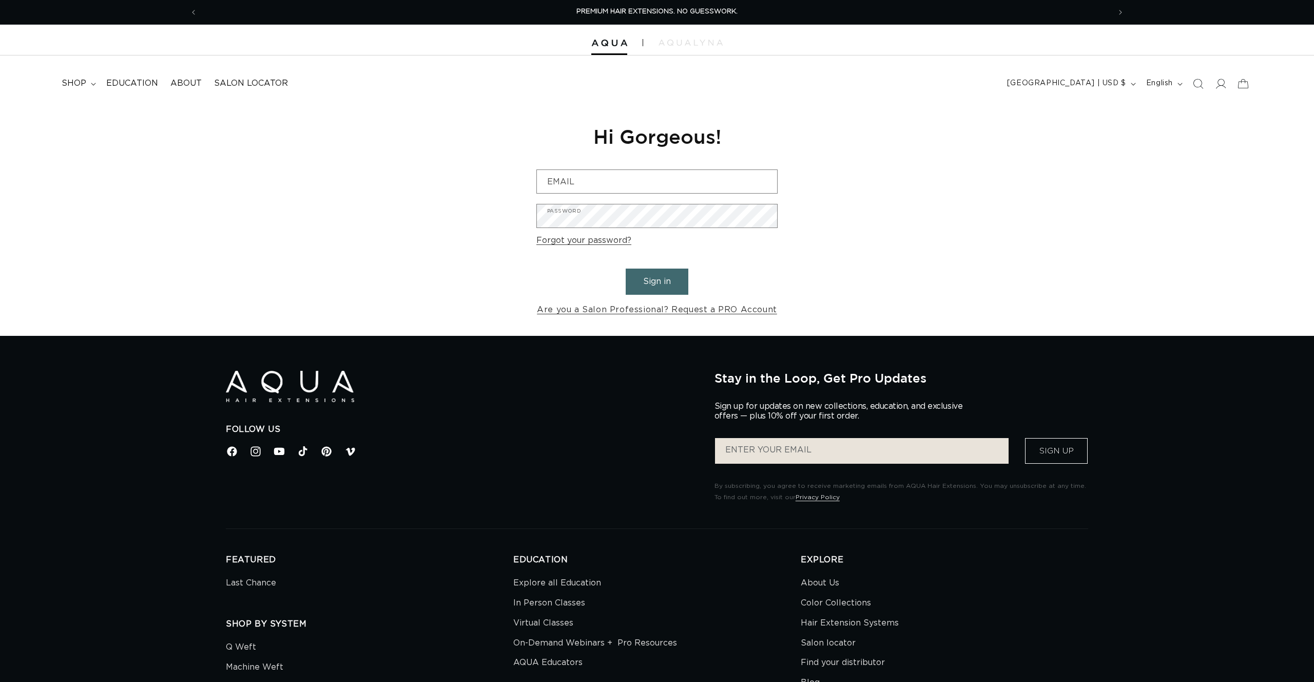 The width and height of the screenshot is (1314, 682). What do you see at coordinates (462, 429) in the screenshot?
I see `h2: Follow Us` at bounding box center [462, 429].